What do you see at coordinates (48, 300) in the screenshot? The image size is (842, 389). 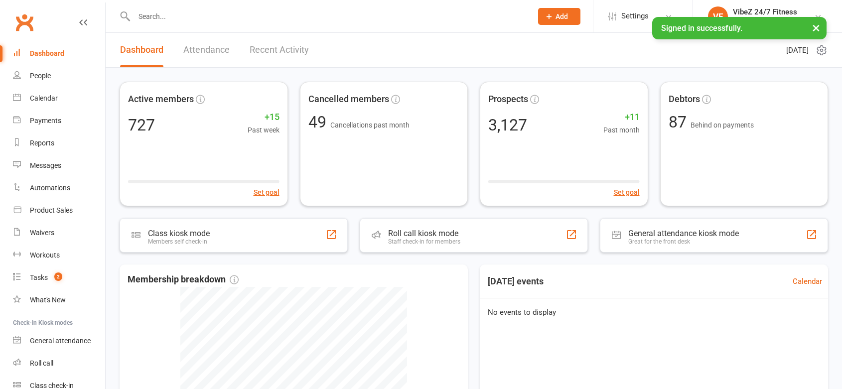 I see `div: What's New` at bounding box center [48, 300].